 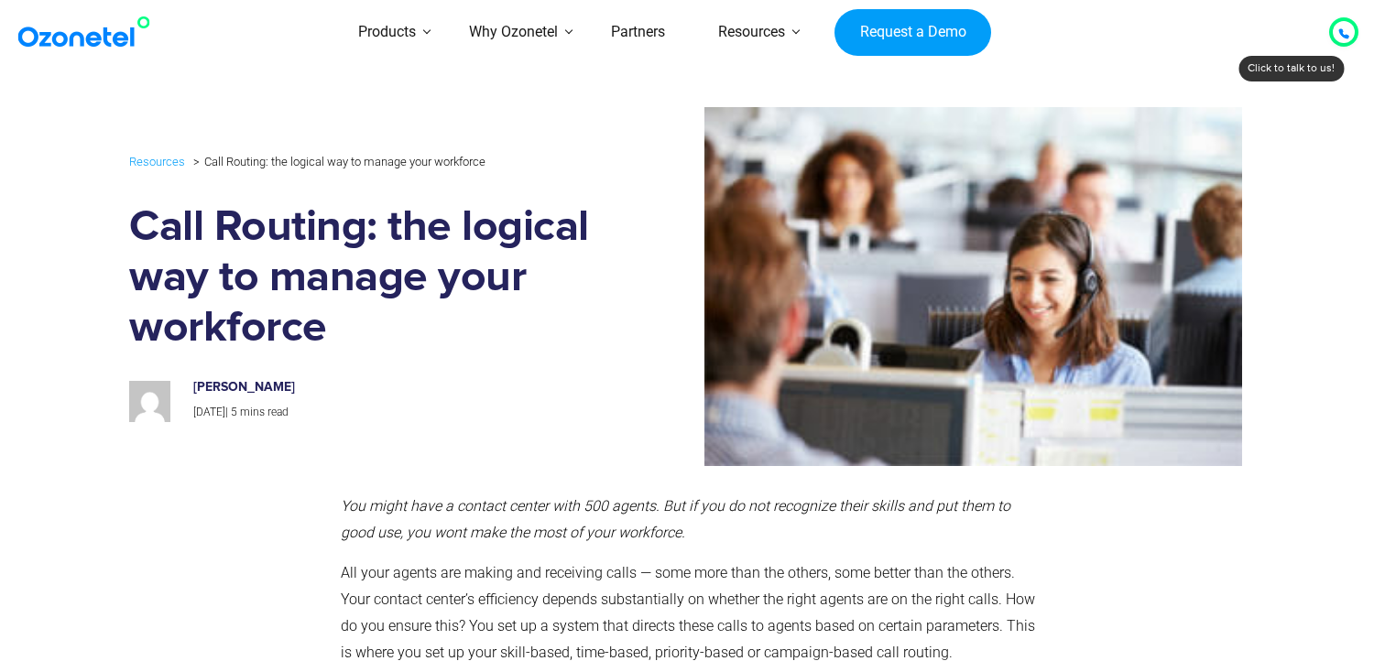 I want to click on a: Resources, so click(x=157, y=161).